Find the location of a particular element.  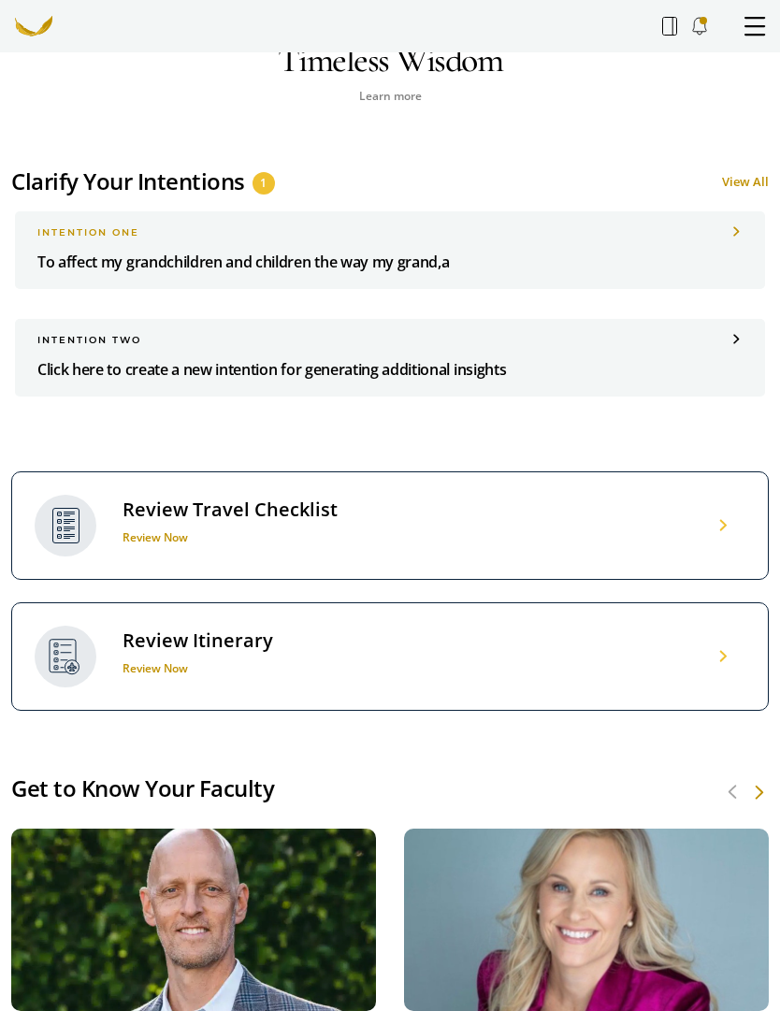

a: INTENTION twoClick here to create a new intention for generating additional insights is located at coordinates (390, 357).